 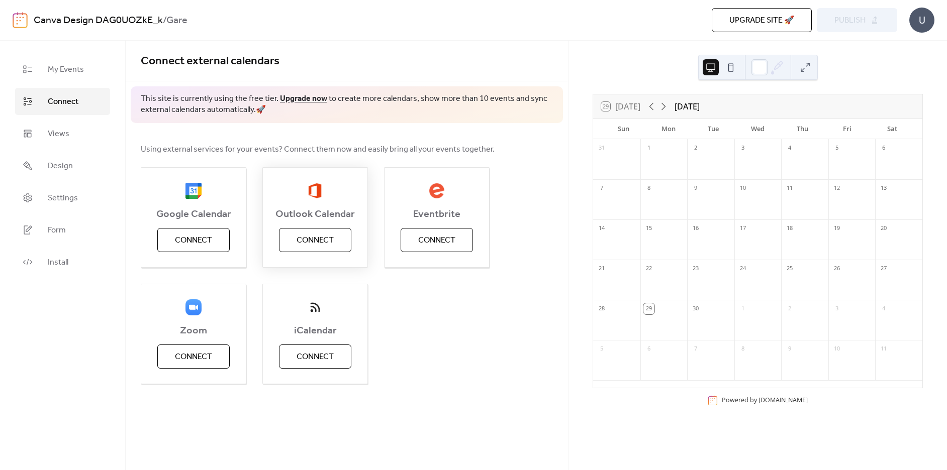 I want to click on span: Install, so click(x=58, y=263).